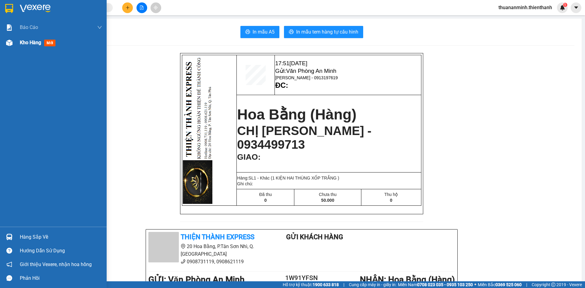  Describe the element at coordinates (323, 32) in the screenshot. I see `button: printerIn mẫu tem hàng tự cấu hình` at that location.